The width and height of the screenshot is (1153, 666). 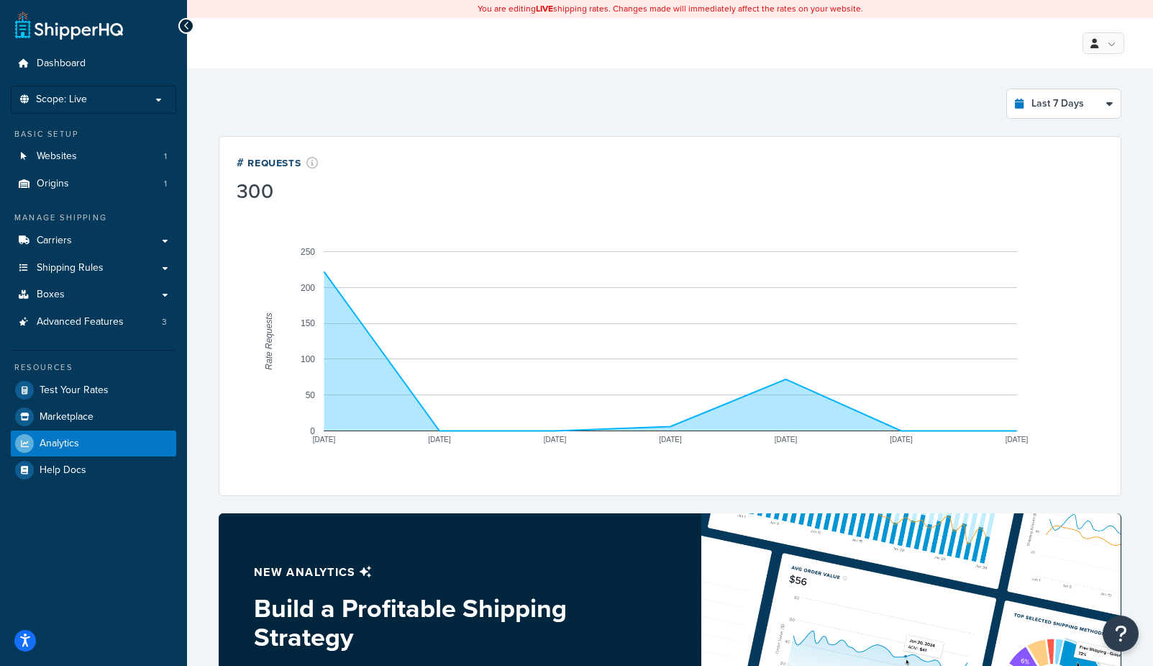 What do you see at coordinates (70, 268) in the screenshot?
I see `span: Shipping Rules` at bounding box center [70, 268].